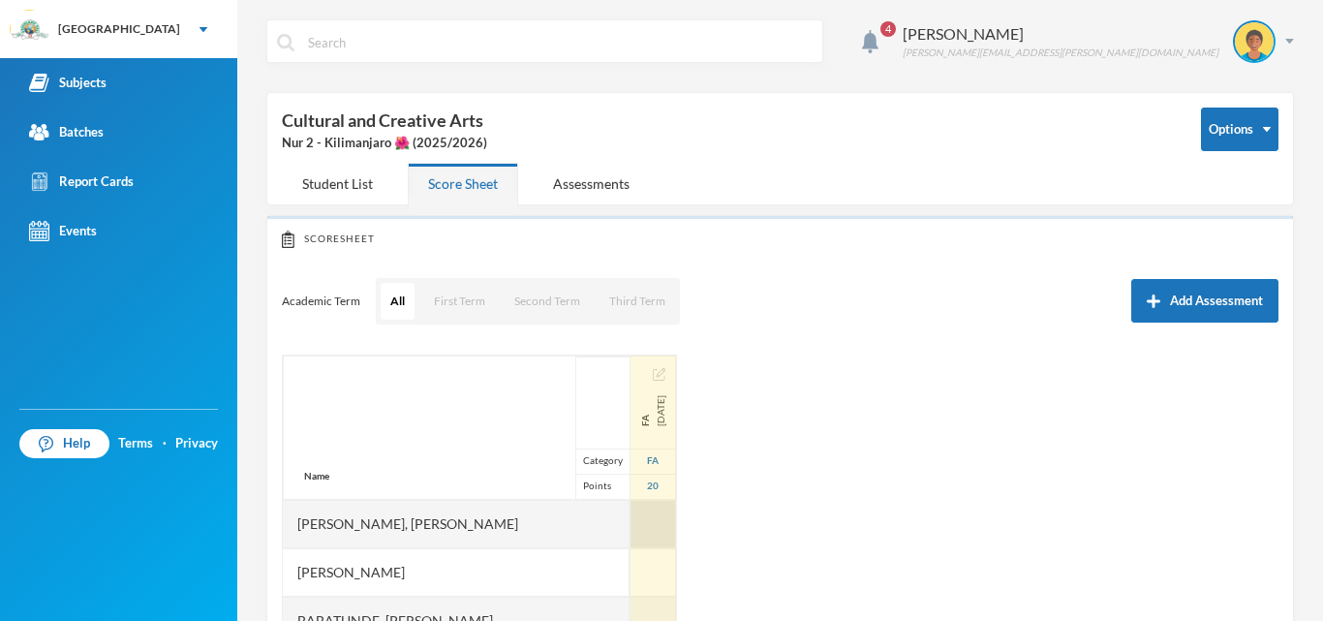 The image size is (1323, 621). I want to click on button: Edit Assessment, so click(659, 374).